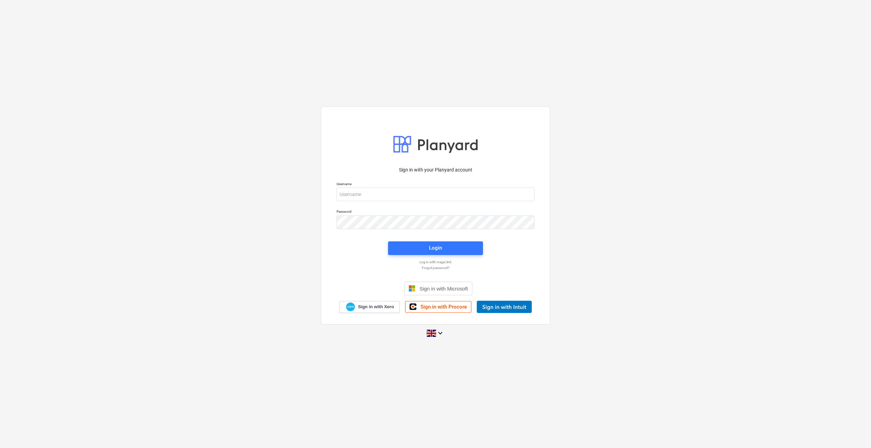  What do you see at coordinates (438, 307) in the screenshot?
I see `a: Sign in with Procore` at bounding box center [438, 307].